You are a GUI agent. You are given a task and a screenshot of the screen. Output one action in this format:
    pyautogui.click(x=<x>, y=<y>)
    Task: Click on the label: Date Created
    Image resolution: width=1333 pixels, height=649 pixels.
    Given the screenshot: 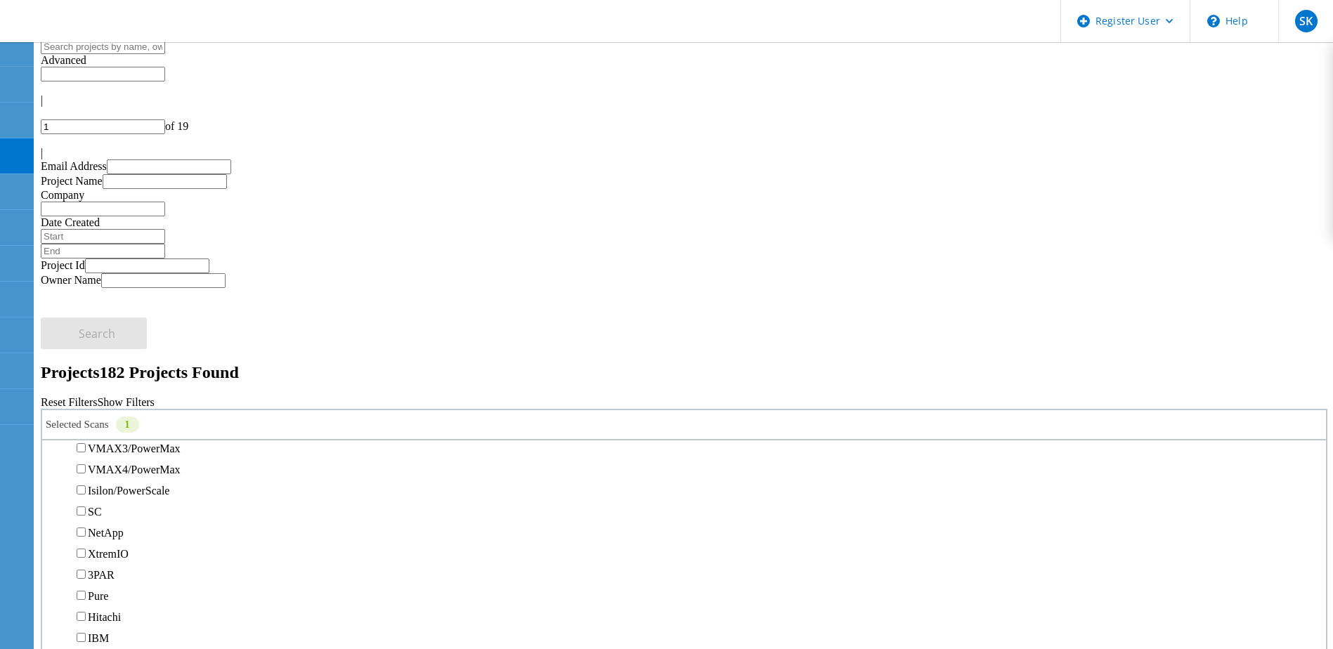 What is the action you would take?
    pyautogui.click(x=70, y=222)
    